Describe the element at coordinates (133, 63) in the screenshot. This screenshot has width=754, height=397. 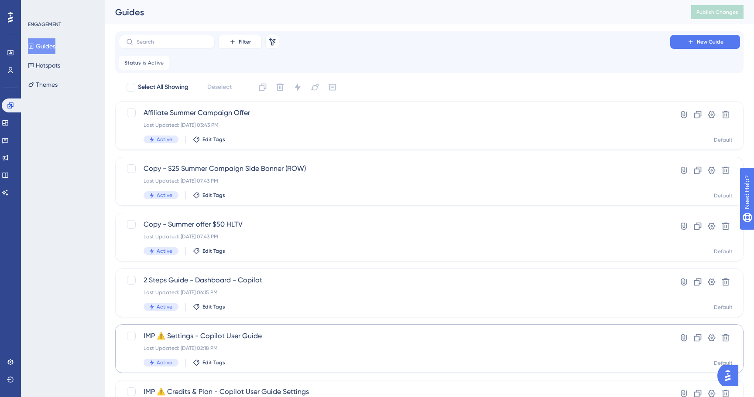
I see `span: Status` at that location.